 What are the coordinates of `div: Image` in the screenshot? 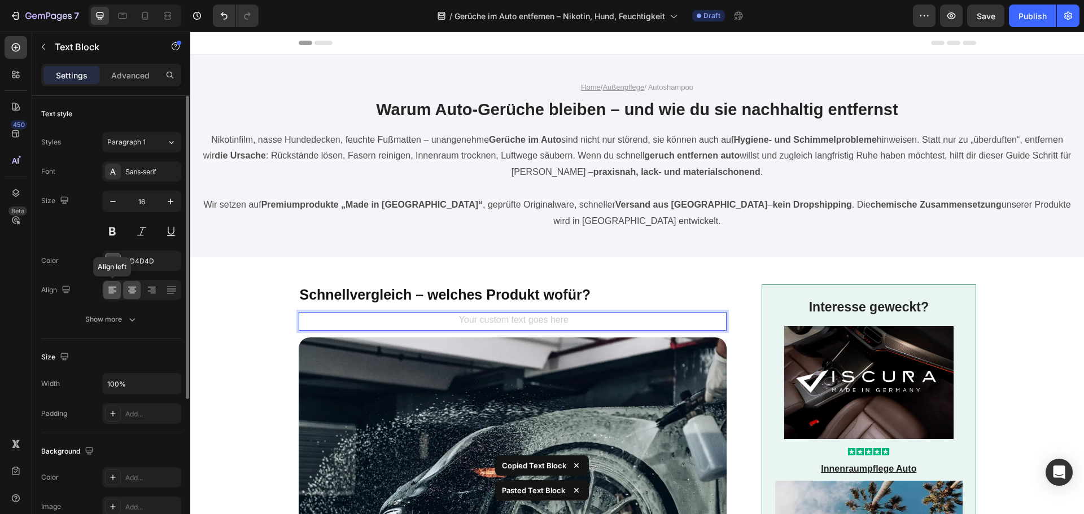 It's located at (51, 507).